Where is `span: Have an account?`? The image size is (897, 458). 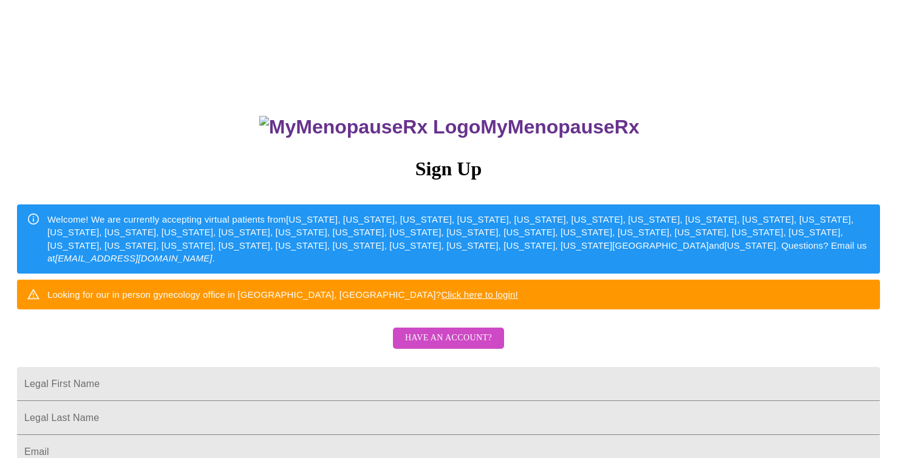 span: Have an account? is located at coordinates (448, 338).